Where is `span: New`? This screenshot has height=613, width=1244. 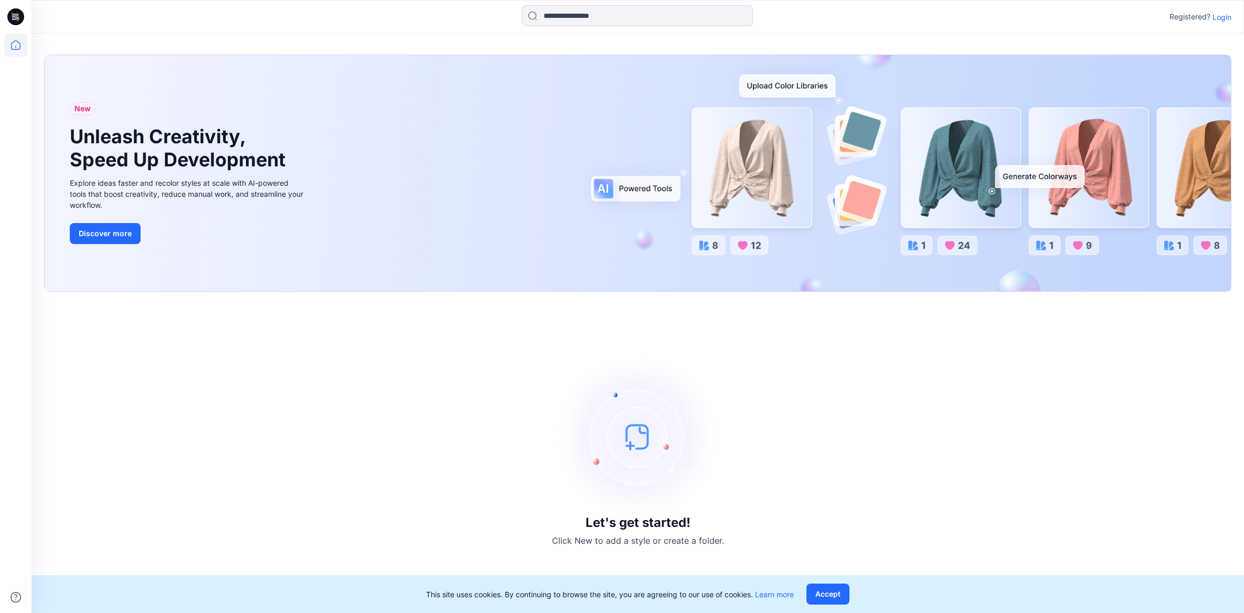
span: New is located at coordinates (82, 109).